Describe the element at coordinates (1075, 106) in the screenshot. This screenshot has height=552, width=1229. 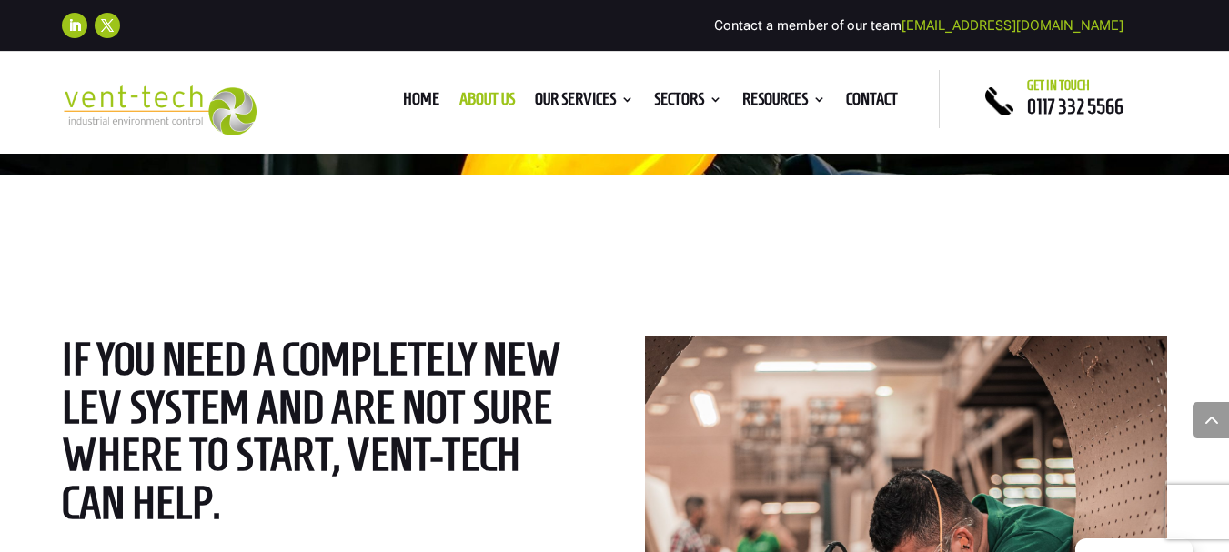
I see `span: 0117 332 5566` at that location.